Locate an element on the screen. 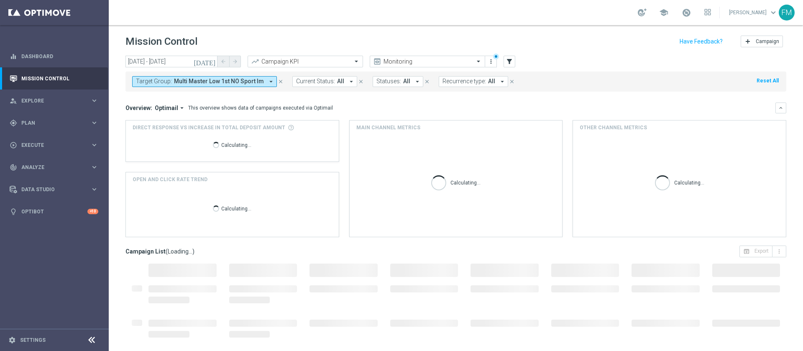 The width and height of the screenshot is (803, 351). div: person_search Explore keyboard_arrow_right is located at coordinates (54, 101).